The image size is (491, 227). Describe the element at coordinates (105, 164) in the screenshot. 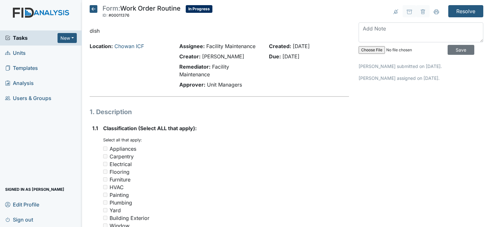

I see `input: Electrical` at that location.